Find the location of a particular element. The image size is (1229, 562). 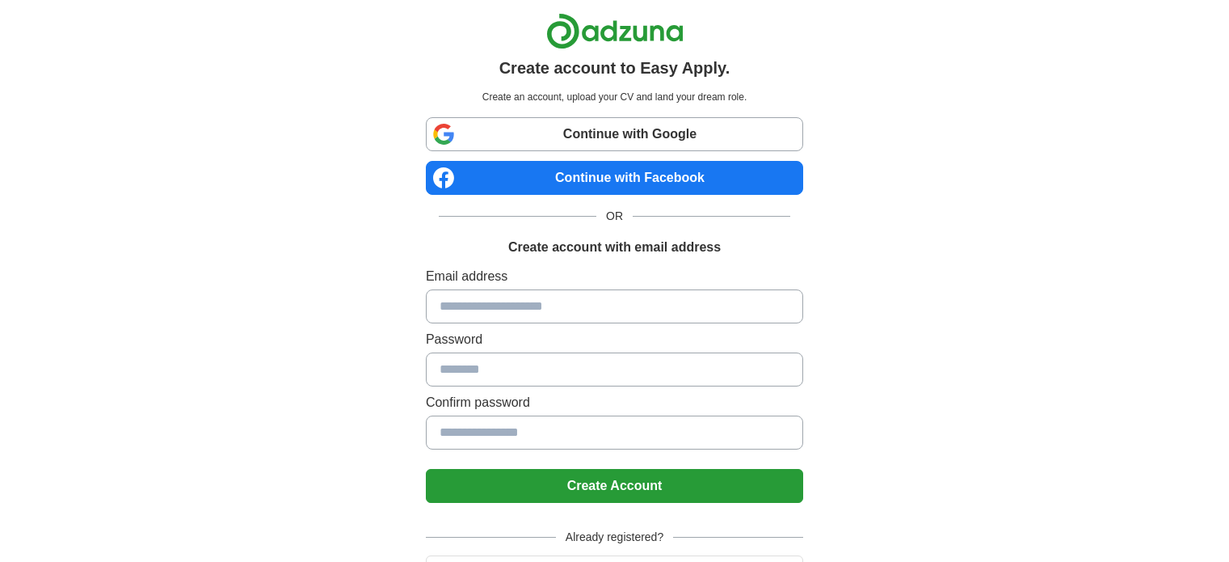

a: Continue with Google is located at coordinates (614, 134).